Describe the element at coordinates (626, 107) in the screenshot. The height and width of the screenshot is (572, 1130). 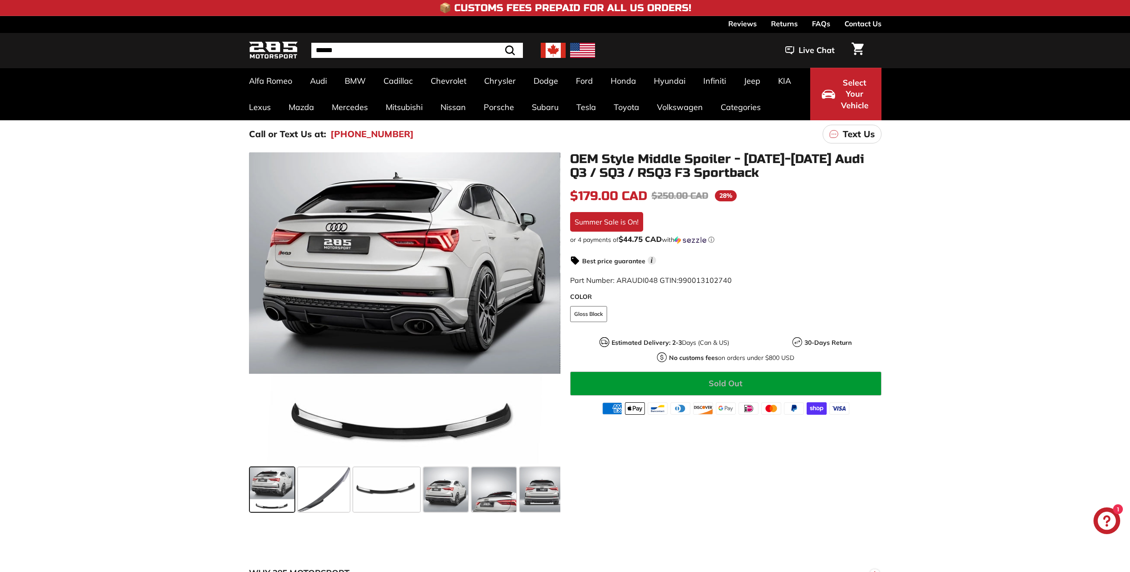
I see `a: Toyota` at that location.